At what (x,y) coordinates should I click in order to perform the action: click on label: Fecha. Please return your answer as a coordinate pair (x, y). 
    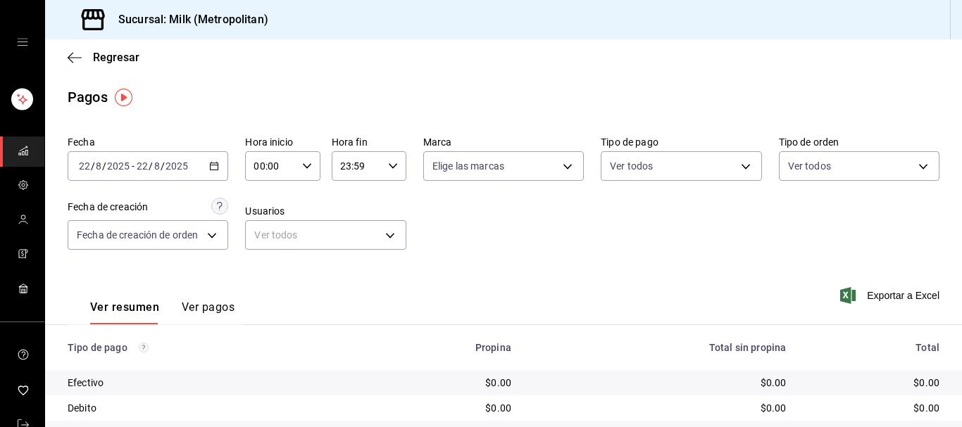
    Looking at the image, I should click on (148, 142).